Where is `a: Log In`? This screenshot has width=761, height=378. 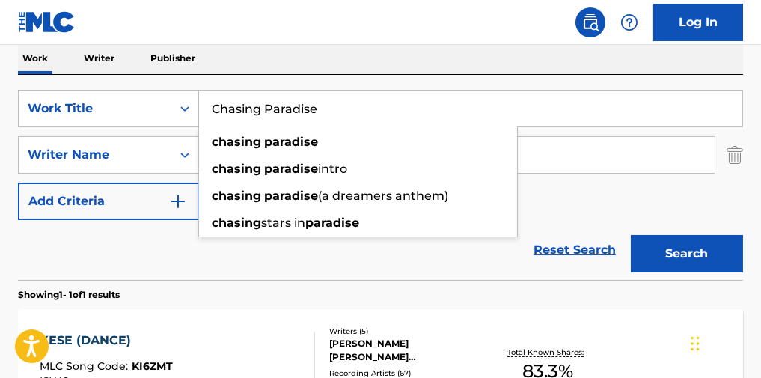
a: Log In is located at coordinates (698, 22).